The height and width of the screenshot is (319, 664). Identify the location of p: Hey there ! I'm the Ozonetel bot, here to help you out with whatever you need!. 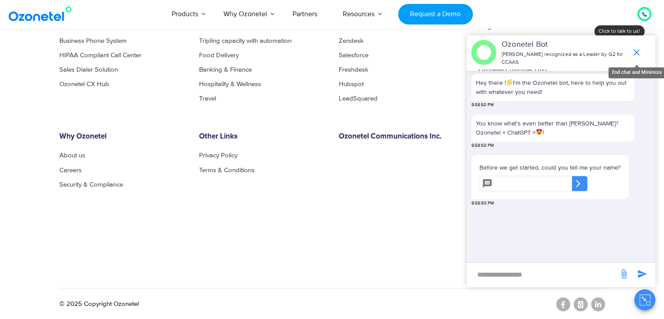
(553, 87).